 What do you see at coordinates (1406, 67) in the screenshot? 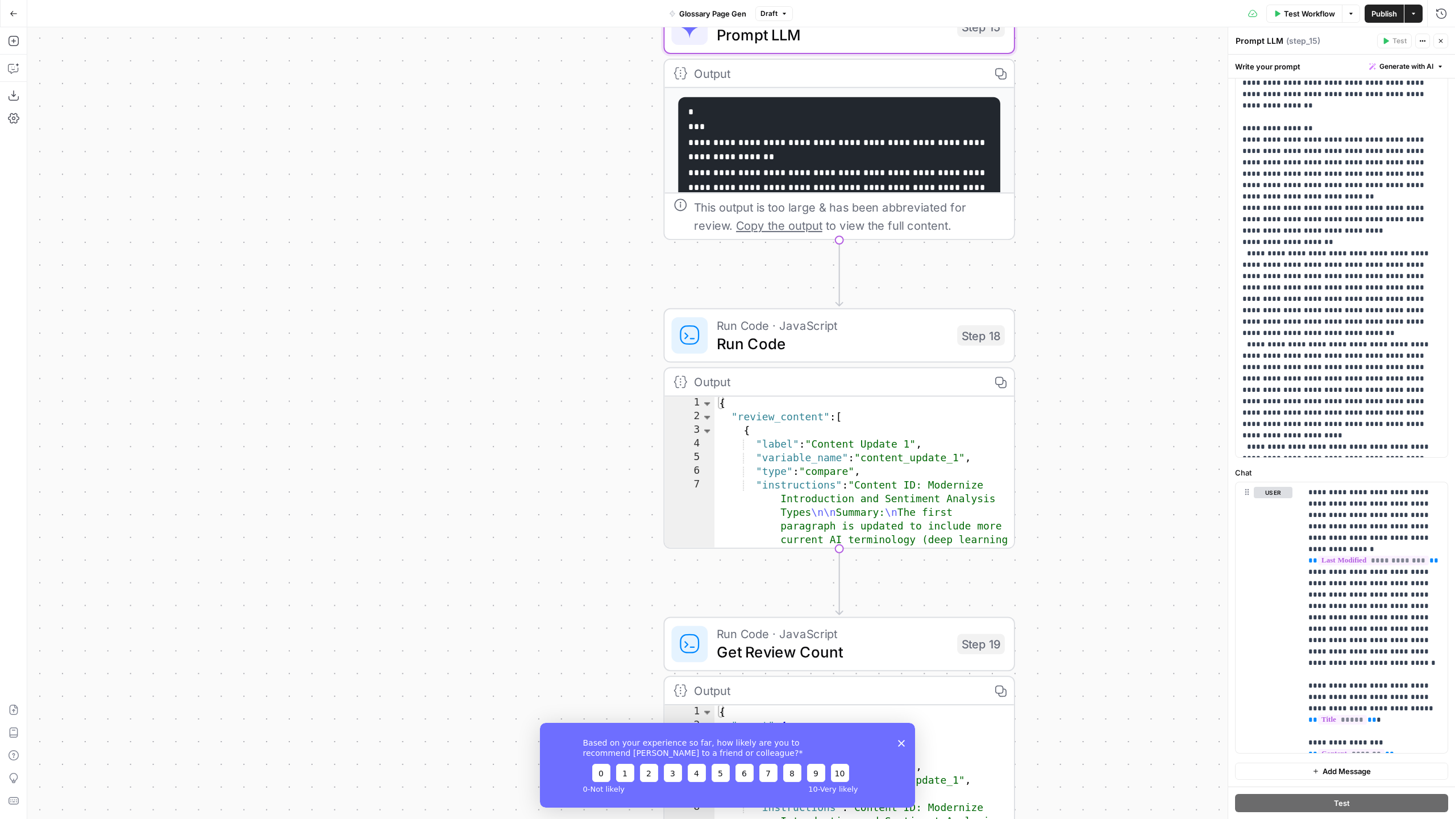
I see `span: Generate with AI` at bounding box center [1406, 67].